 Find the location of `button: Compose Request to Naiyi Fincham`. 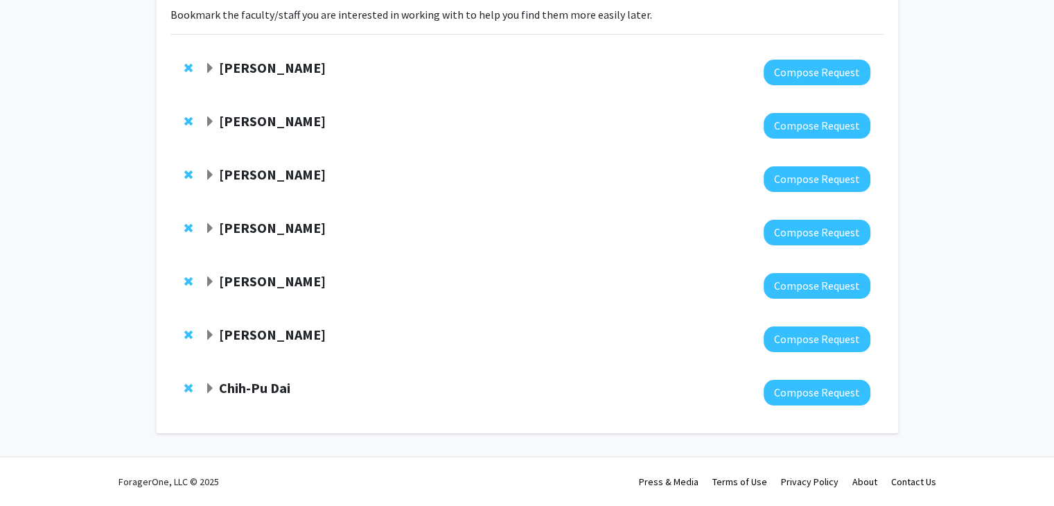

button: Compose Request to Naiyi Fincham is located at coordinates (817, 179).